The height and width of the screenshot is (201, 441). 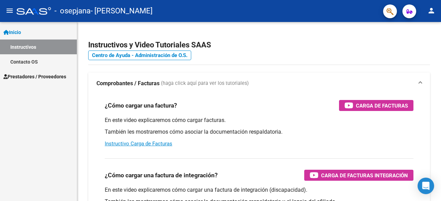 What do you see at coordinates (259, 84) in the screenshot?
I see `mat-expansion-panel-header: Comprobantes / Facturas (haga click aquí para ver los tutoriales)` at bounding box center [259, 84].